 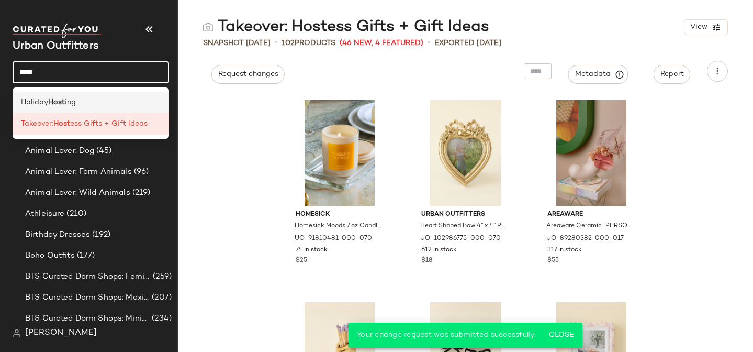 I want to click on span: BTS Curated Dorm Shops: Feminine, so click(x=88, y=276).